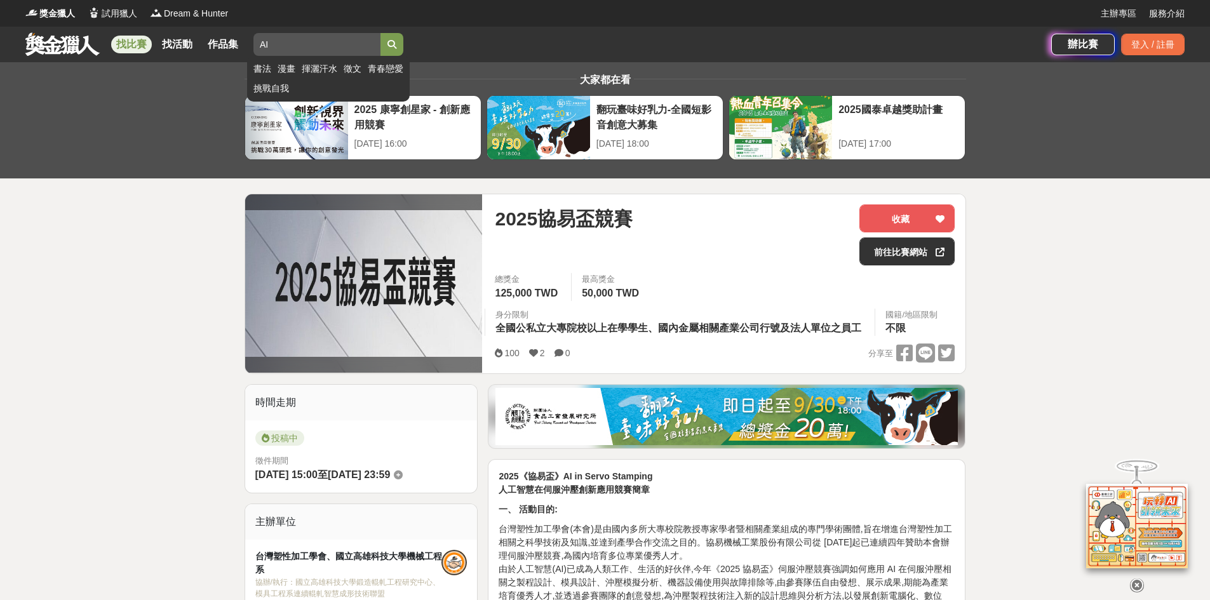  I want to click on a: 服務介紹, so click(1167, 13).